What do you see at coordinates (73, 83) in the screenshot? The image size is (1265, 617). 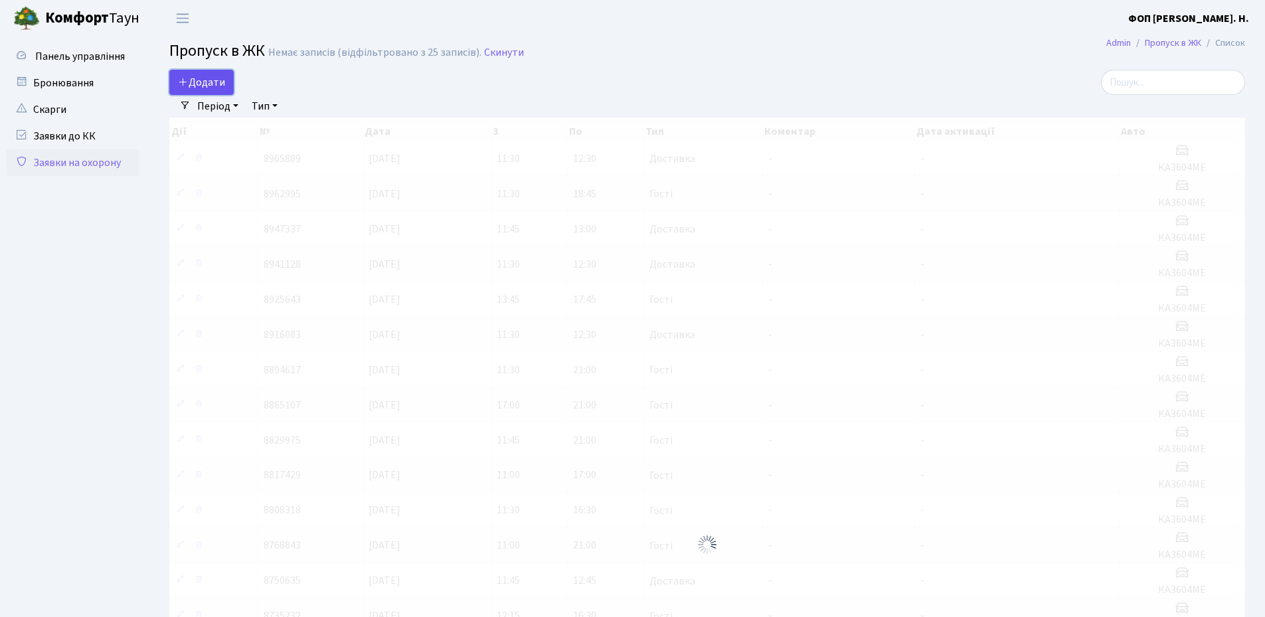 I see `a: Бронювання` at bounding box center [73, 83].